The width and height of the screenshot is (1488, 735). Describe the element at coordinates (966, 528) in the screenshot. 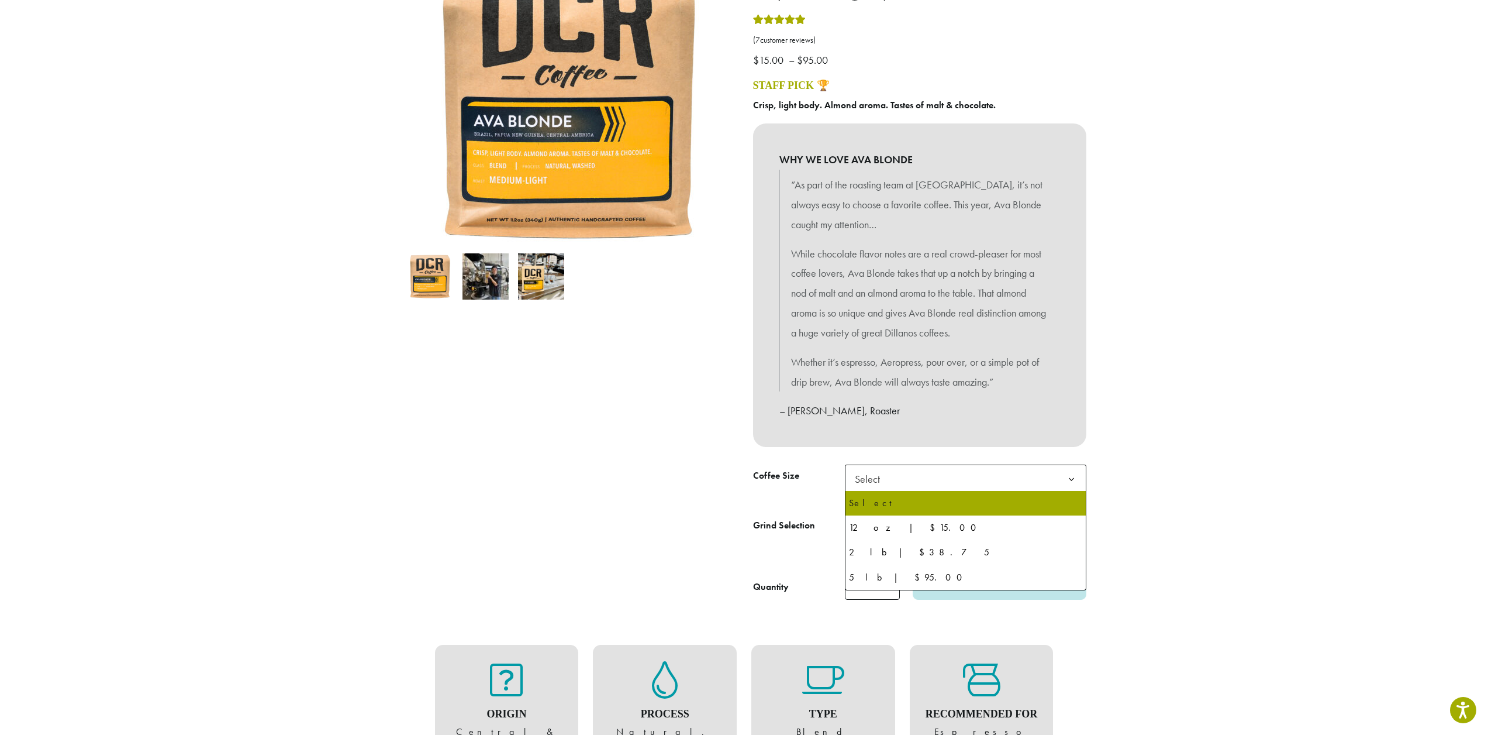

I see `div: 12 oz | $15.00` at that location.